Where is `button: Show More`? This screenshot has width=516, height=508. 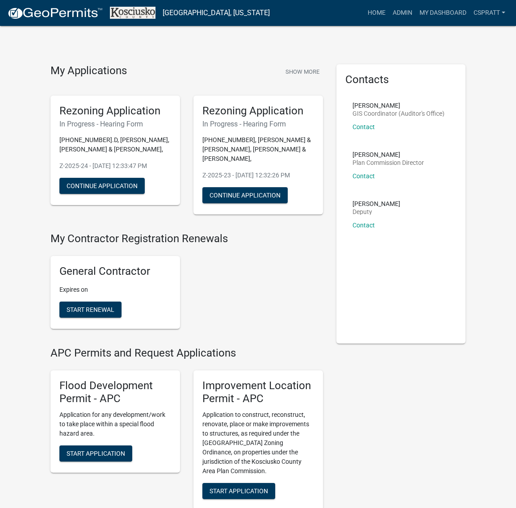
button: Show More is located at coordinates (302, 71).